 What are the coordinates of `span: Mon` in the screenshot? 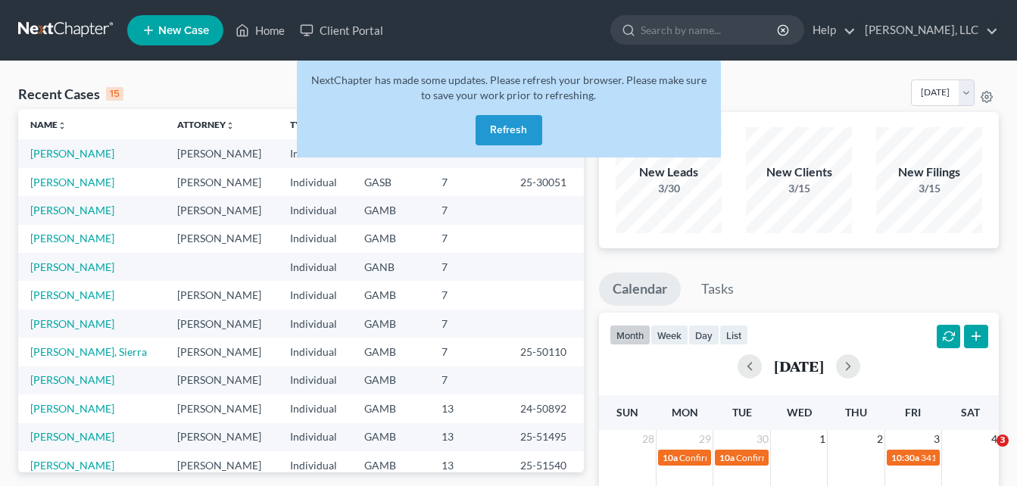 It's located at (684, 412).